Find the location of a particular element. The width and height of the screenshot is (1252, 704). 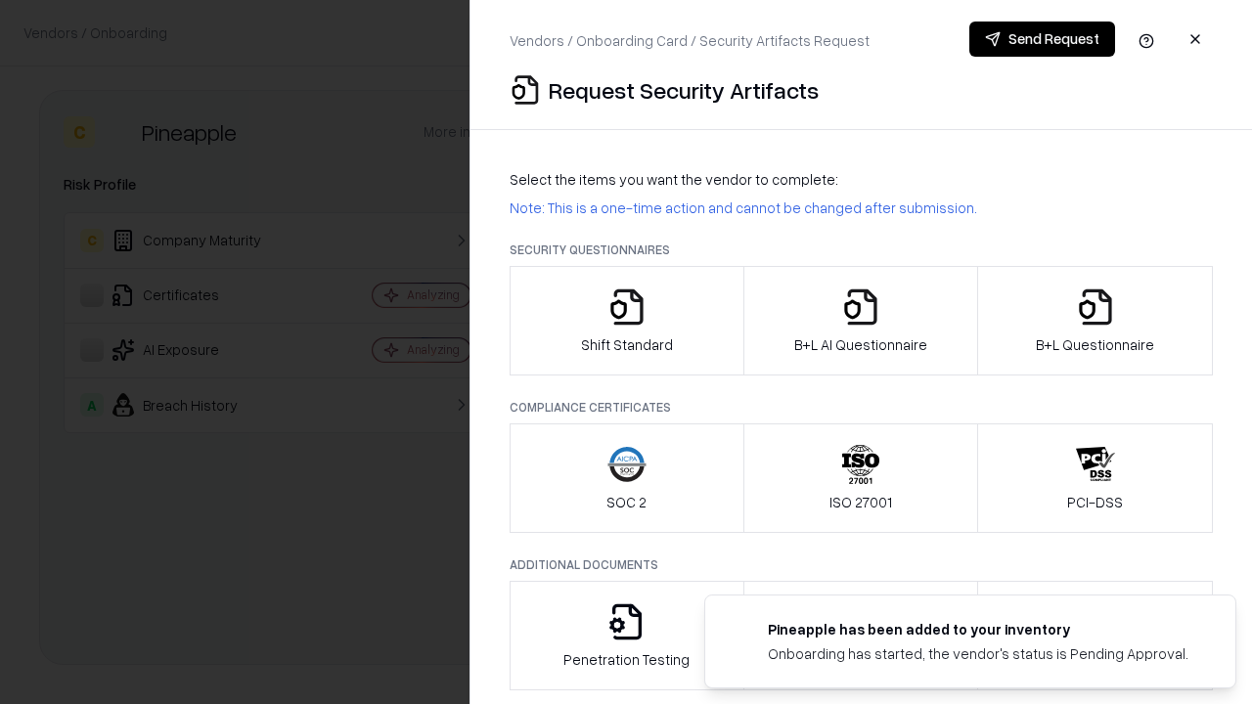

p: SOC 2 is located at coordinates (626, 502).